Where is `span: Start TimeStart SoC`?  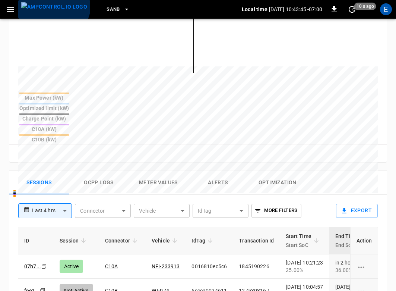
span: Start TimeStart SoC is located at coordinates (303, 240).